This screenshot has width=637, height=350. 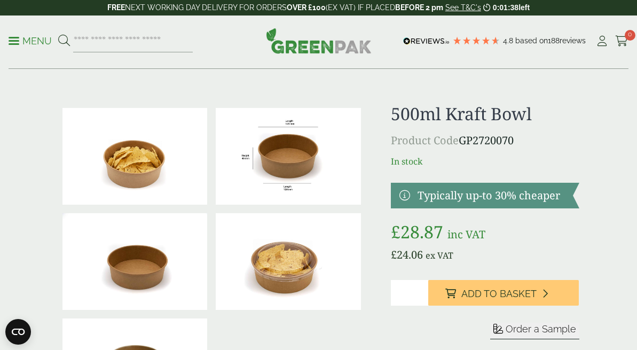 I want to click on bdi: 24.06, so click(x=407, y=254).